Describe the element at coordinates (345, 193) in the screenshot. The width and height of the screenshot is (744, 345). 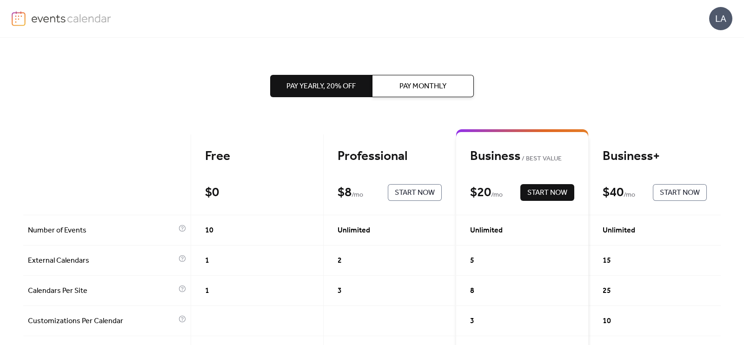
I see `div: $ 8` at that location.